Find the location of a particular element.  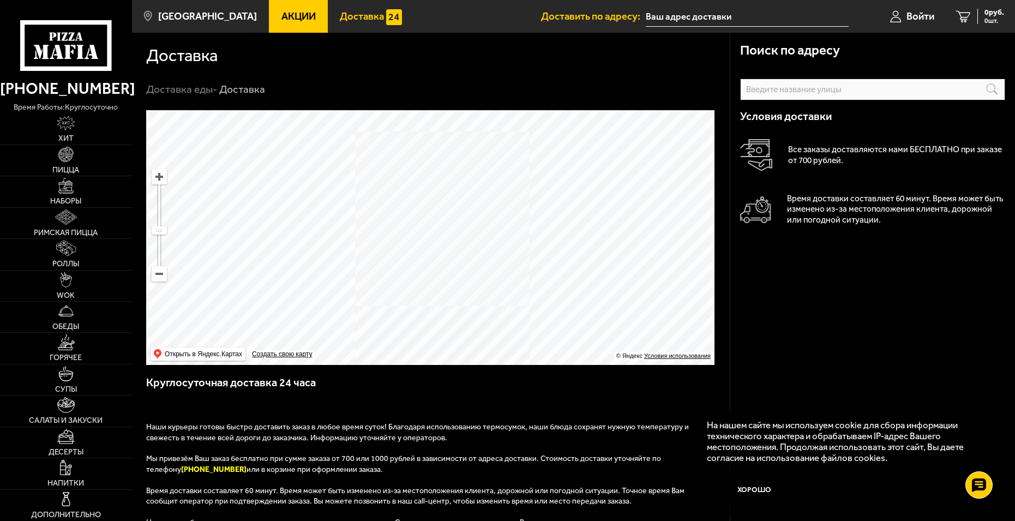

span: Обеды is located at coordinates (65, 327).